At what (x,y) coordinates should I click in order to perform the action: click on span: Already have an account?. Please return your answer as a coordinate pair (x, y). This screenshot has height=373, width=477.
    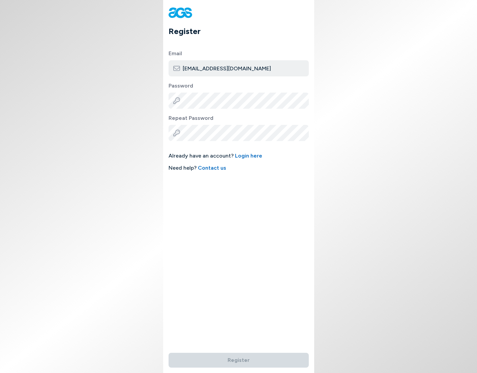
    Looking at the image, I should click on (238, 156).